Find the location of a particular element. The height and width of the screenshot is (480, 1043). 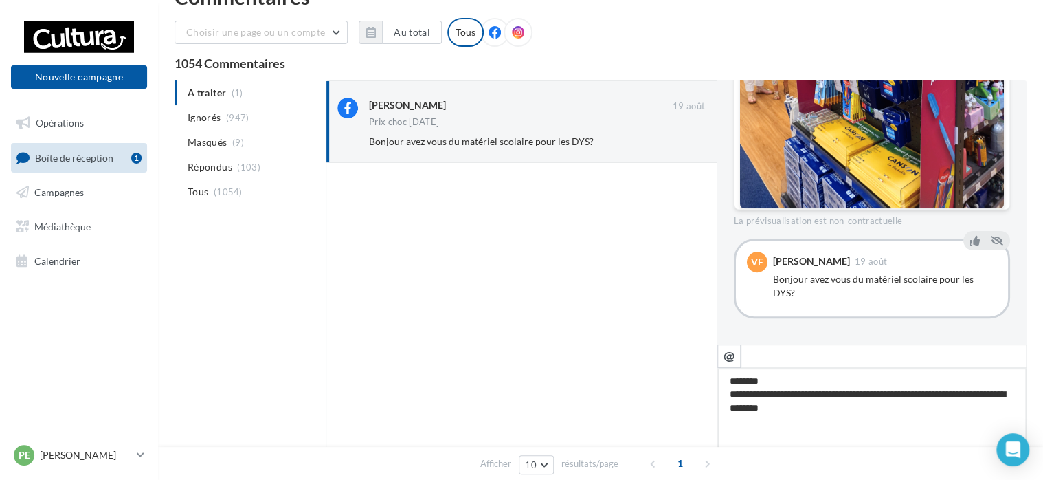

div: 1 is located at coordinates (136, 158).